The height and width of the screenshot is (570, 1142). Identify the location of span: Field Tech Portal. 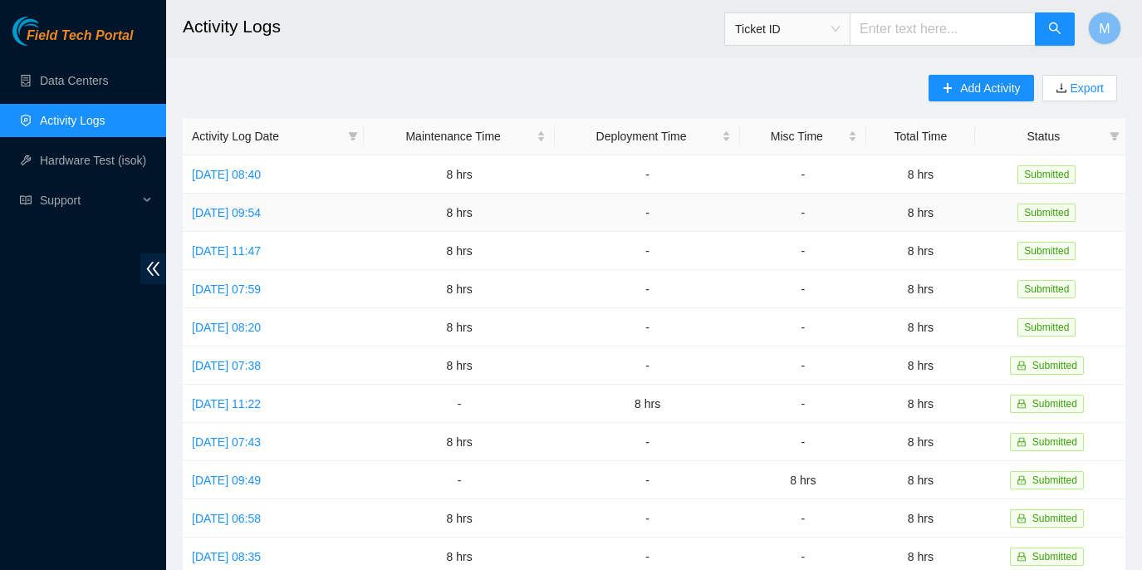
(80, 36).